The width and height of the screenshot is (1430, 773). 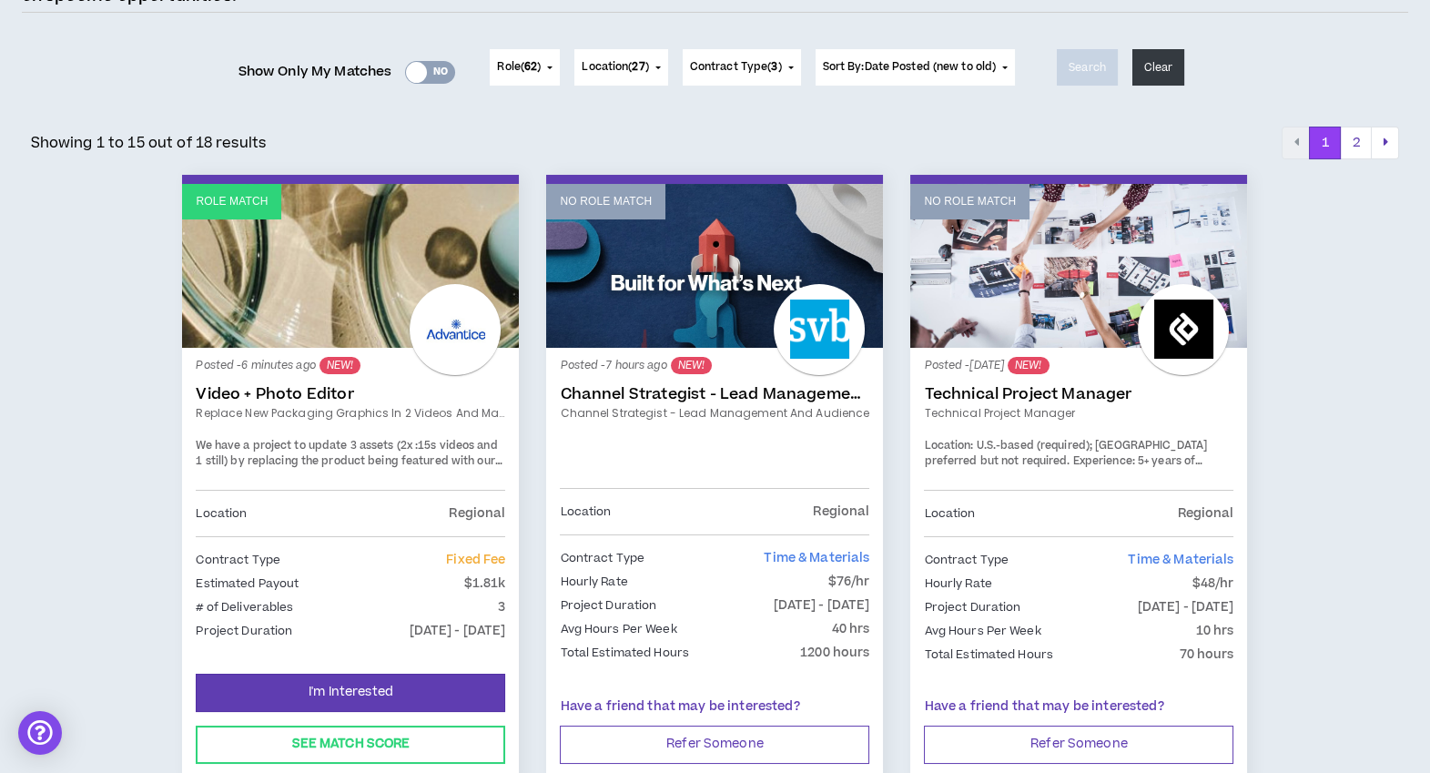 What do you see at coordinates (736, 67) in the screenshot?
I see `span: Contract Type ( )` at bounding box center [736, 67].